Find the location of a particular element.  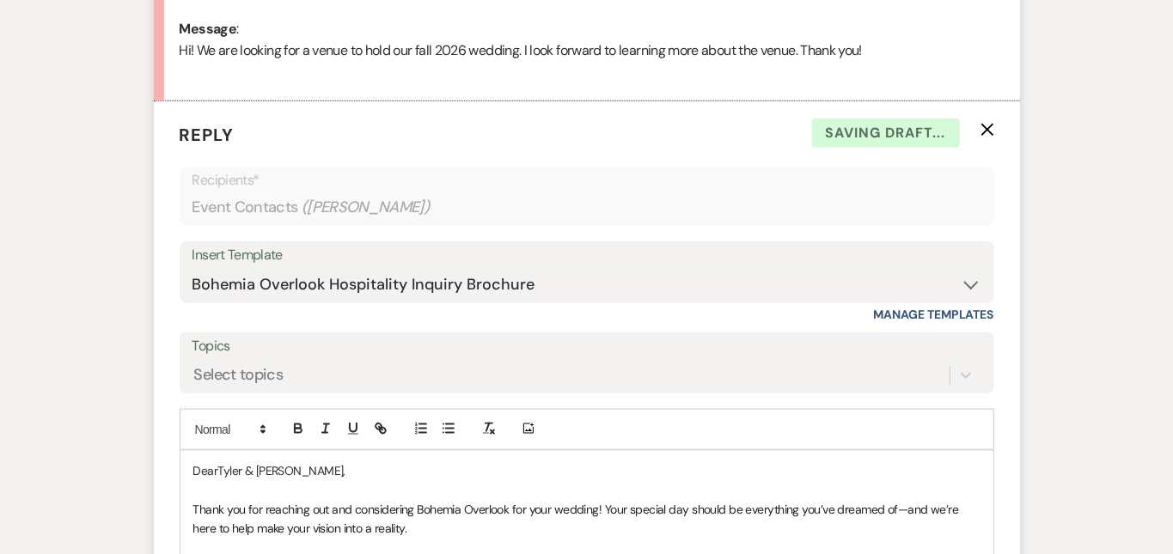

p: Recipients* is located at coordinates (587, 180).